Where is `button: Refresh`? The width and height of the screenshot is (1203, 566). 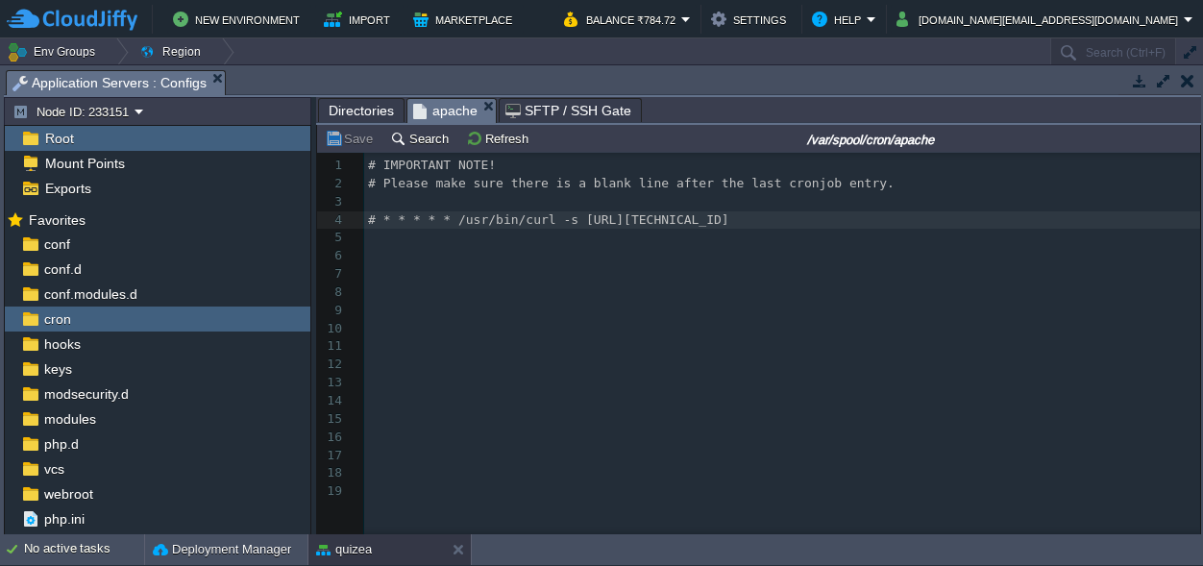 button: Refresh is located at coordinates (500, 138).